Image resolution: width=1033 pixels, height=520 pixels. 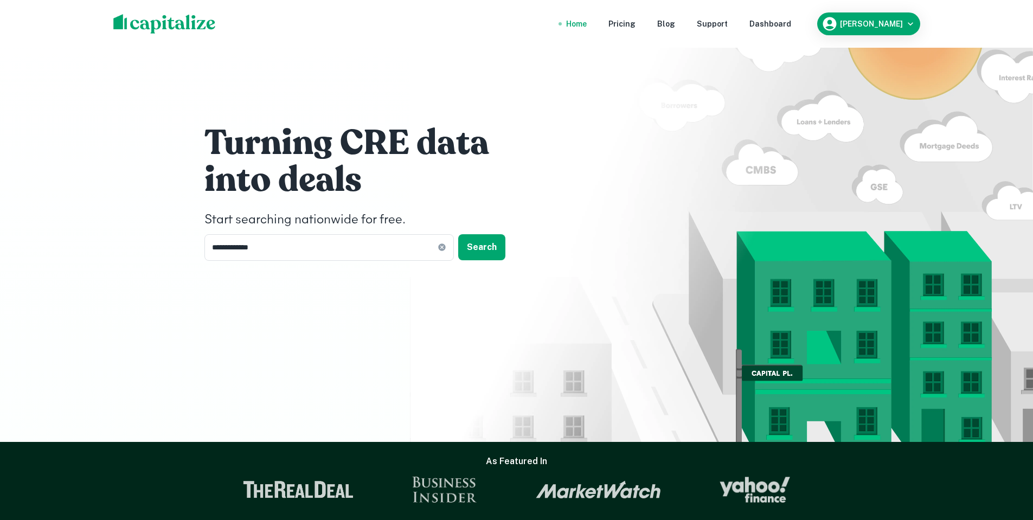 What do you see at coordinates (770, 24) in the screenshot?
I see `a: Dashboard` at bounding box center [770, 24].